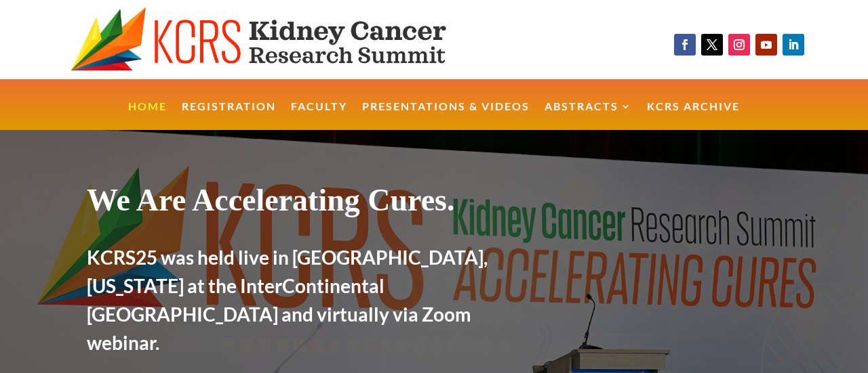 This screenshot has height=373, width=868. What do you see at coordinates (319, 116) in the screenshot?
I see `a: Faculty` at bounding box center [319, 116].